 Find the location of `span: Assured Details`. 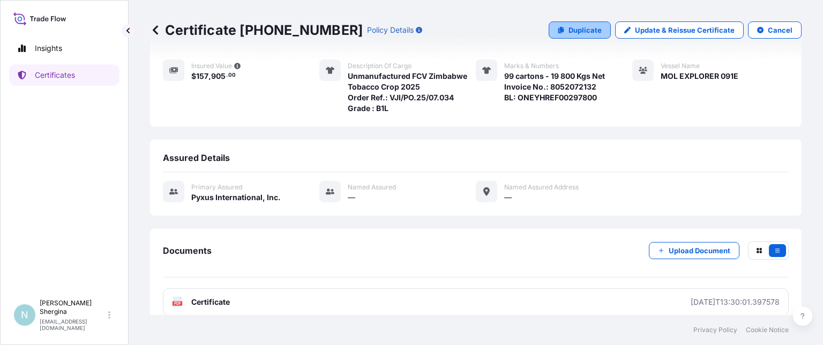

span: Assured Details is located at coordinates (196, 158).